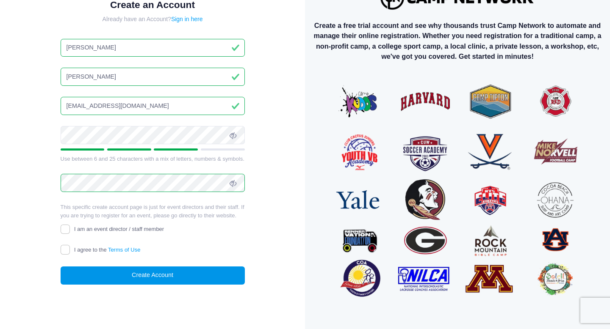  Describe the element at coordinates (119, 229) in the screenshot. I see `span: I am an event director / staff member` at that location.